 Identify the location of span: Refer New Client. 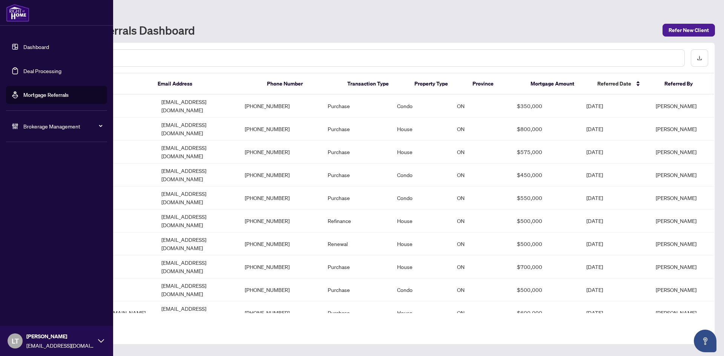
(689, 30).